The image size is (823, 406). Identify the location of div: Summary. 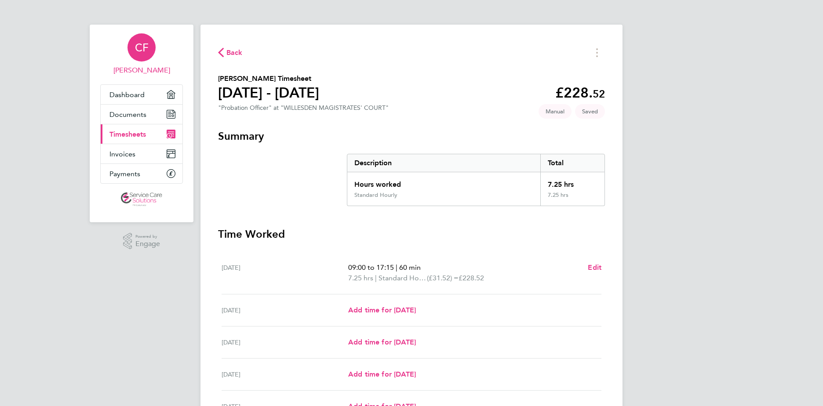
(476, 180).